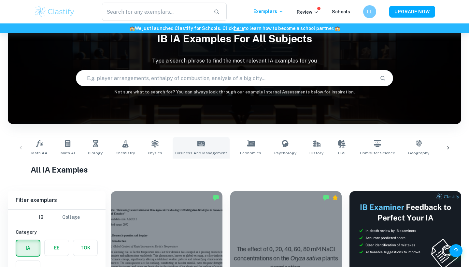 This screenshot has width=469, height=267. I want to click on p: Review, so click(308, 12).